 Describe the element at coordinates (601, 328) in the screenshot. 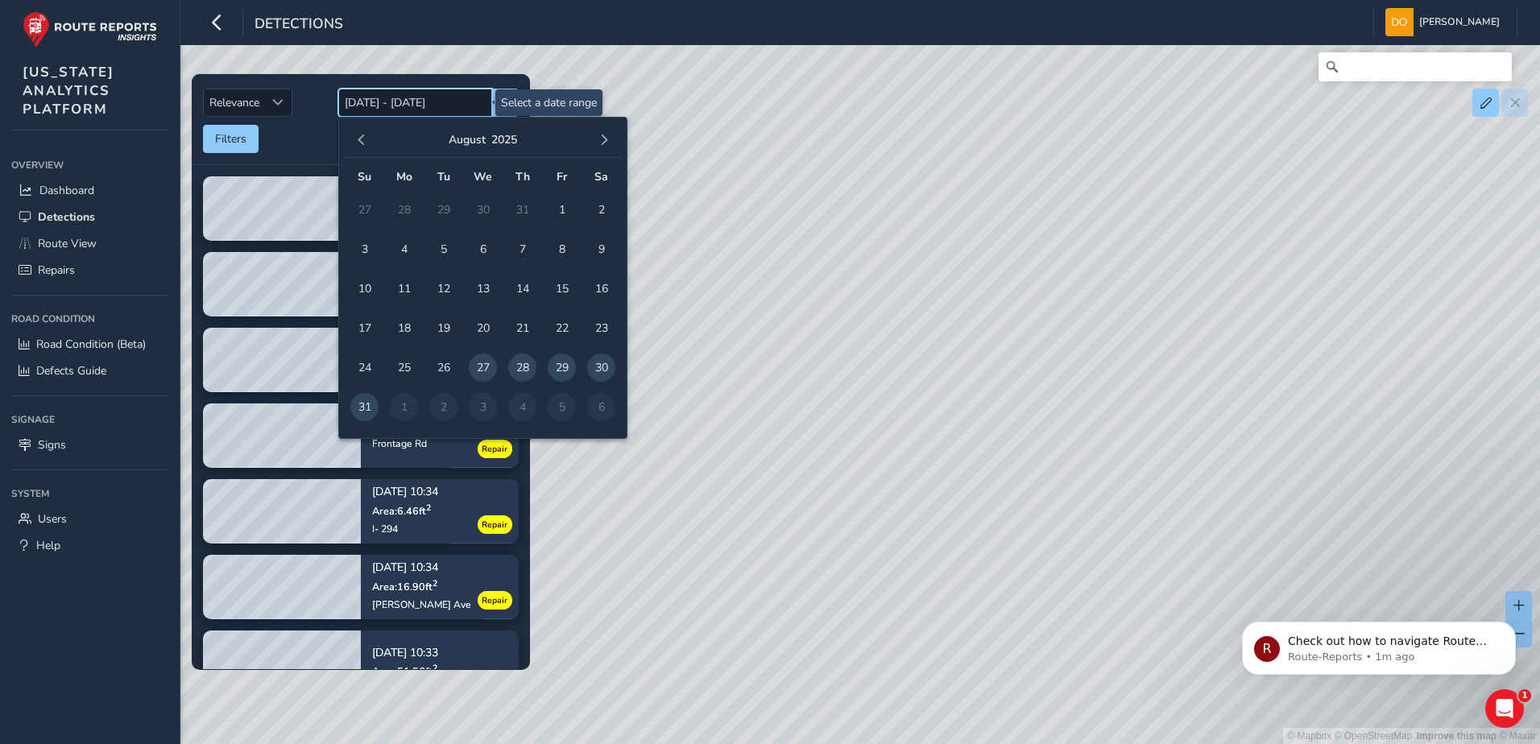

I see `span: 23` at that location.